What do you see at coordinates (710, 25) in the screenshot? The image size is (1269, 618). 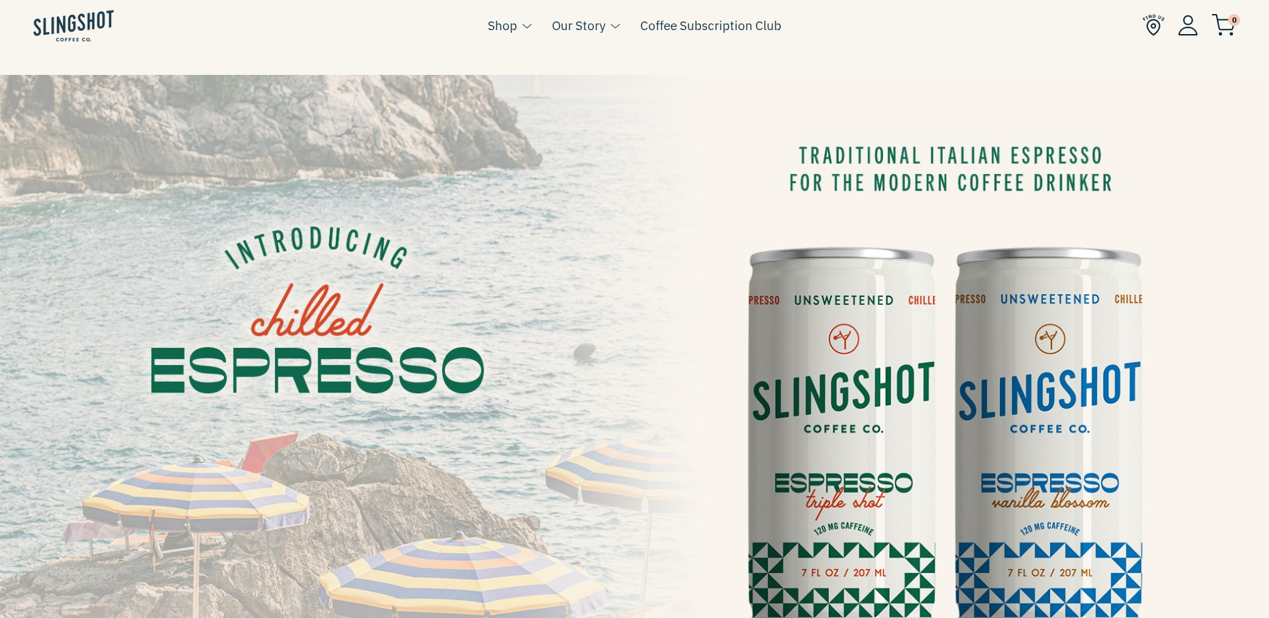 I see `a: Coffee Subscription Club` at bounding box center [710, 25].